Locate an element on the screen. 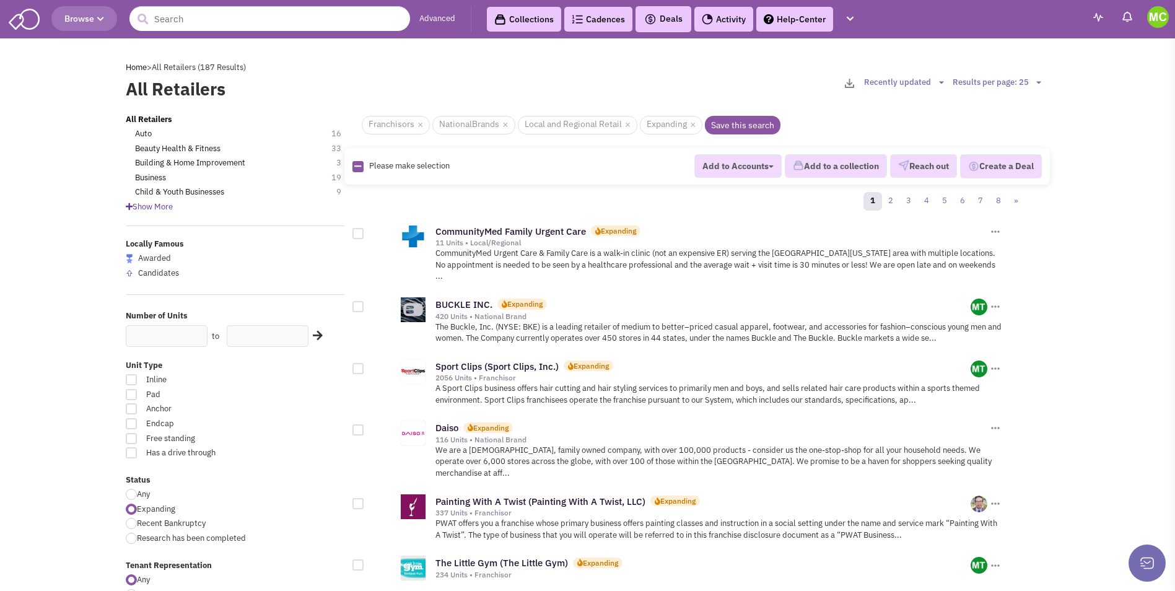 This screenshot has width=1175, height=591. img: Rectangle.png is located at coordinates (358, 167).